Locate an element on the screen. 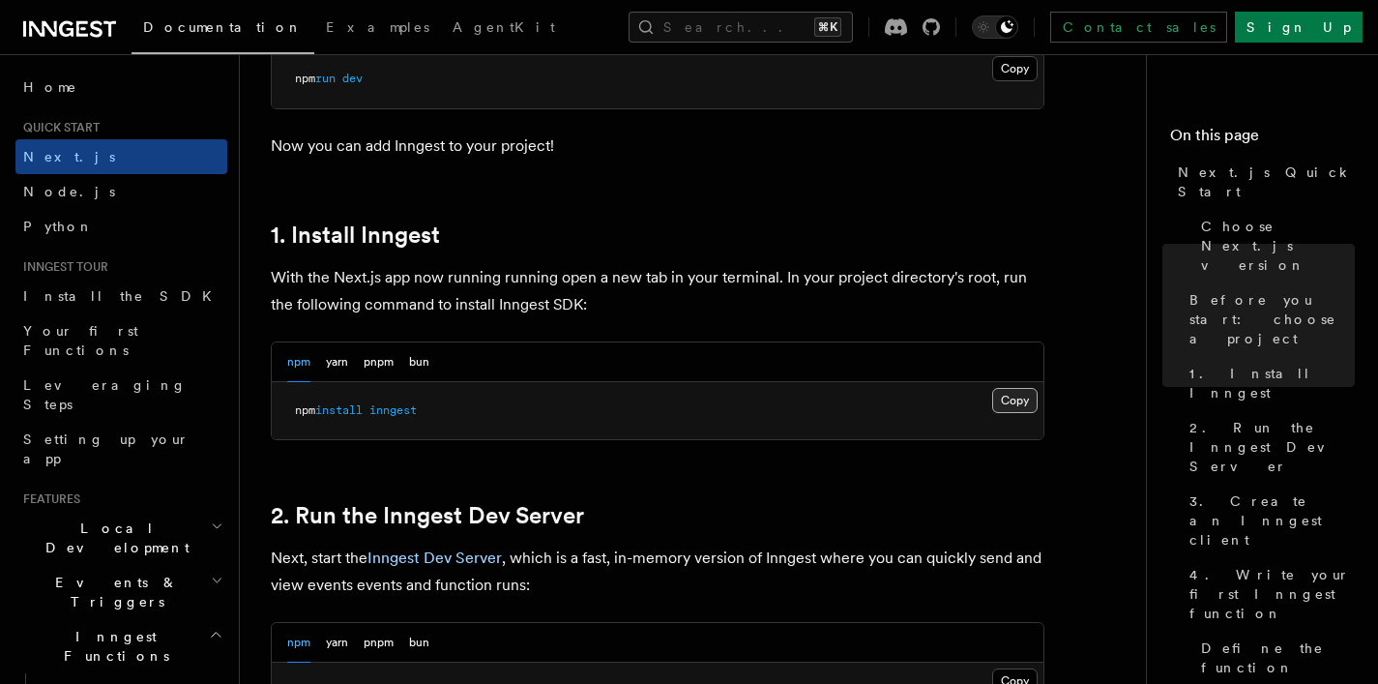  span: 3. Create an Inngest client is located at coordinates (1272, 520).